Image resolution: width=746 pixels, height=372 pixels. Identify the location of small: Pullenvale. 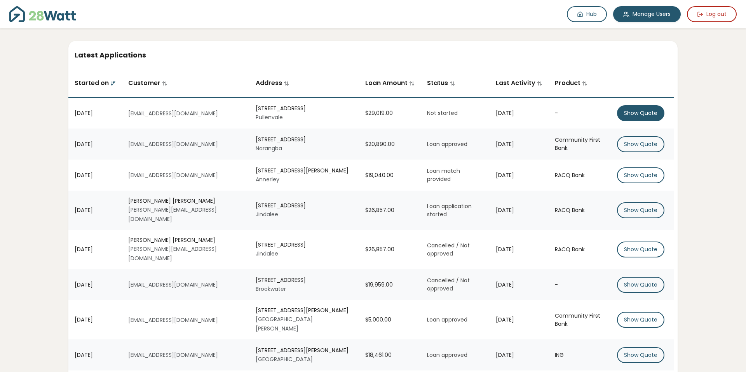
(269, 117).